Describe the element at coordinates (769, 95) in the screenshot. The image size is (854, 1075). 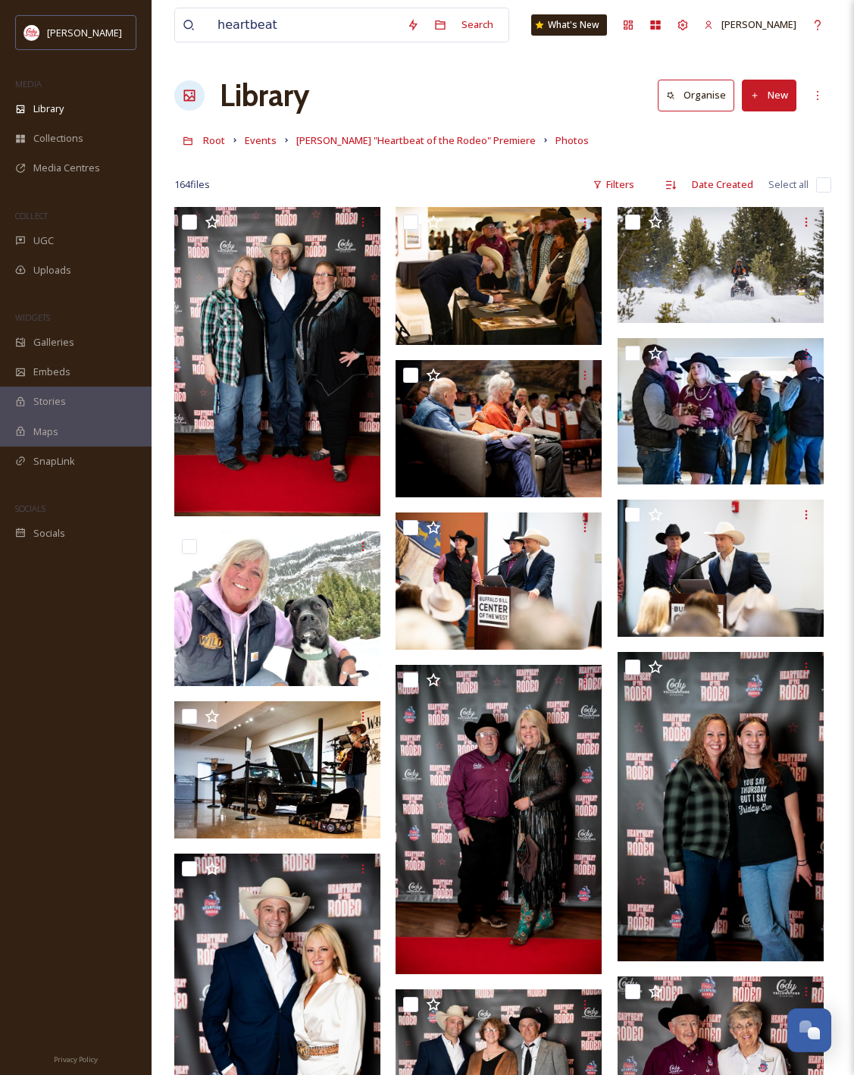
I see `button: New` at that location.